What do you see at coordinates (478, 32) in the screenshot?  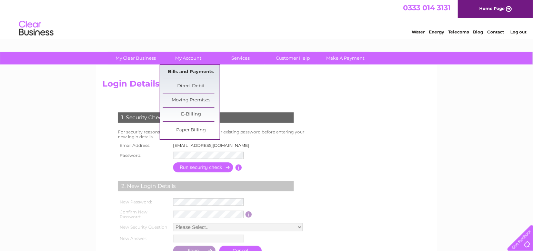 I see `a: Blog` at bounding box center [478, 32].